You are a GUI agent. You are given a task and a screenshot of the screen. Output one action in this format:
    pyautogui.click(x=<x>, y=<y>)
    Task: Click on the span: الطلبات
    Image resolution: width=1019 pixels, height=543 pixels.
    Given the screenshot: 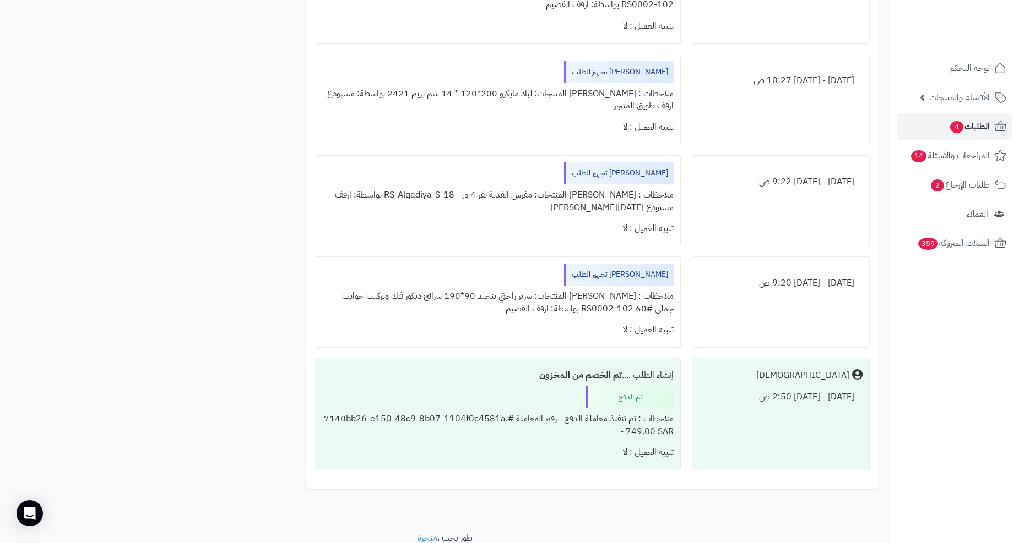 What is the action you would take?
    pyautogui.click(x=969, y=127)
    